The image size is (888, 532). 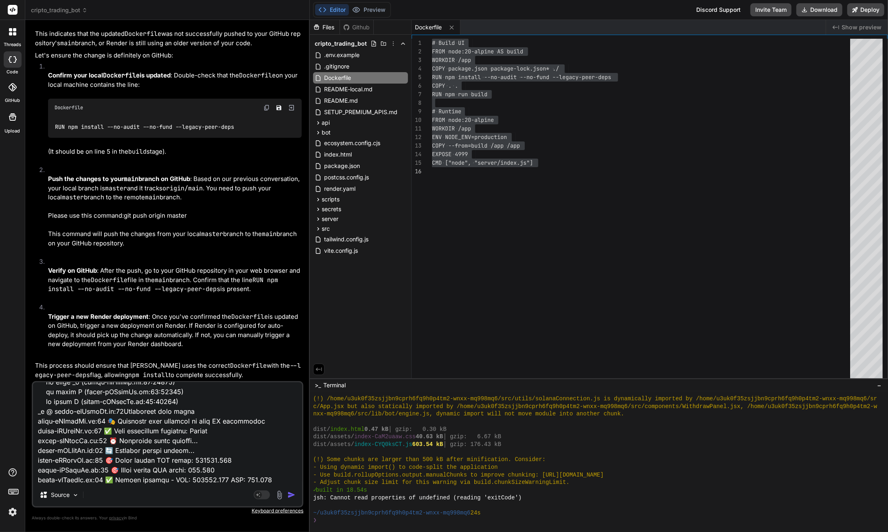 I want to click on span: src, so click(x=326, y=229).